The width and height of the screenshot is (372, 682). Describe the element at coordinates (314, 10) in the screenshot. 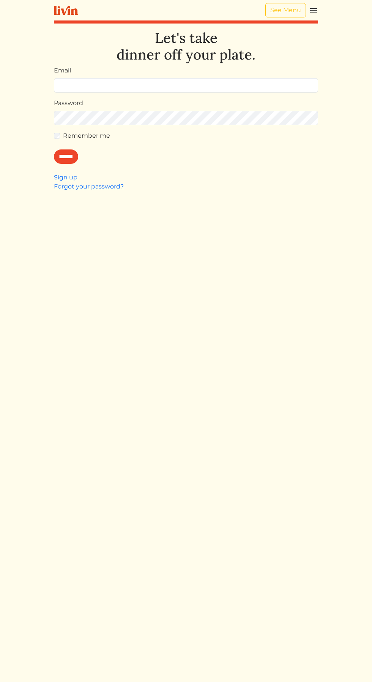

I see `img: menu_hamburger-cb6d353cf0ecd9f46ceae1c99ecbeb4a00e71ca567a856bd81f57e9d8c17bb26.svg` at that location.